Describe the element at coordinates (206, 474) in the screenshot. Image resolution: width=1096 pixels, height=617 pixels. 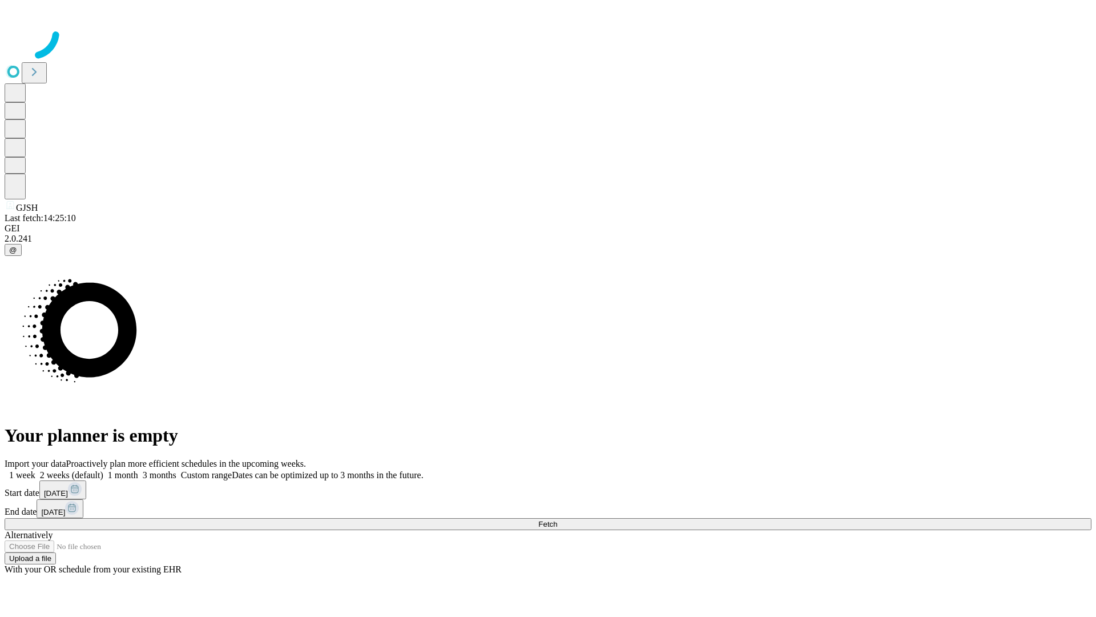
I see `span: Custom range` at that location.